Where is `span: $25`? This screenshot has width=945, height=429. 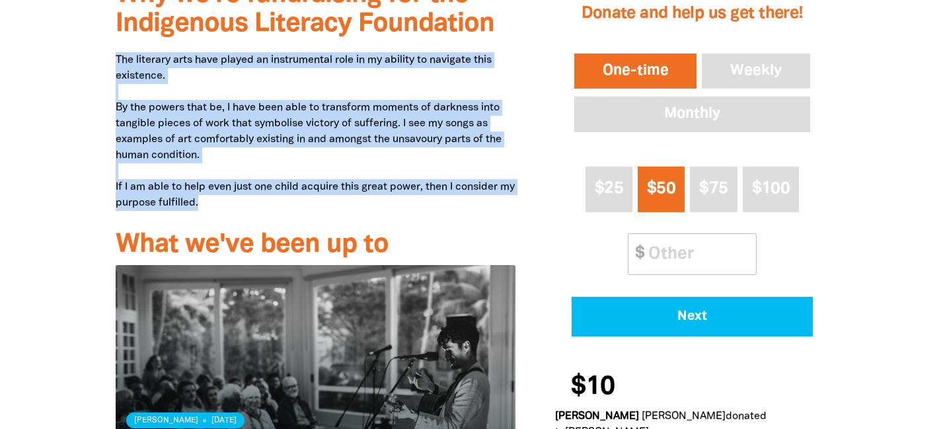
span: $25 is located at coordinates (608, 188).